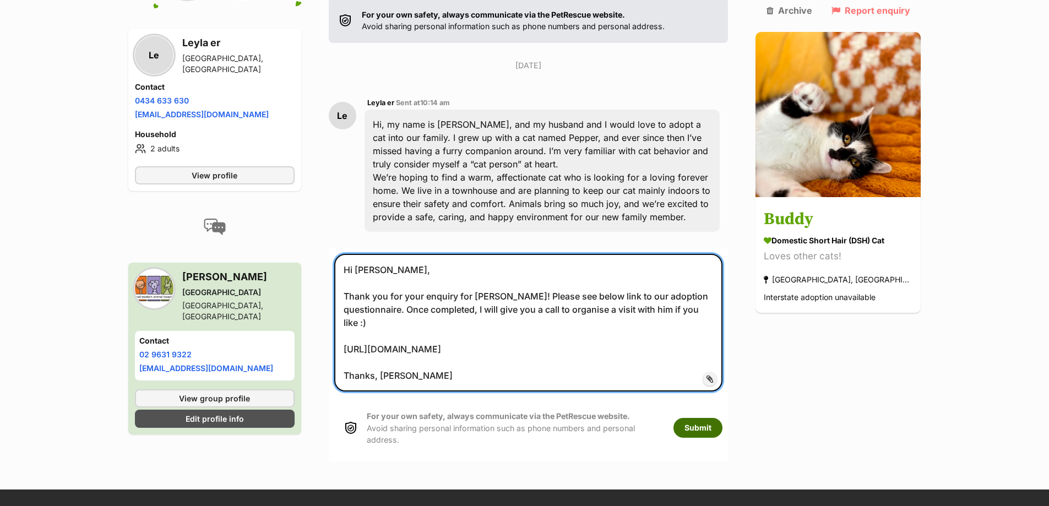 The image size is (1049, 506). Describe the element at coordinates (698, 428) in the screenshot. I see `button: Submit` at that location.